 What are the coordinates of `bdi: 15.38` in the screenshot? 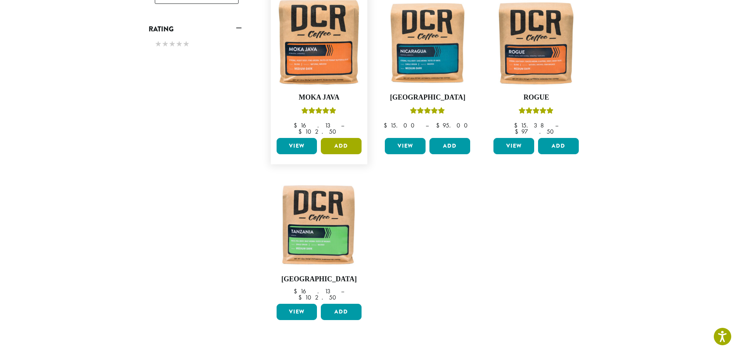 It's located at (531, 125).